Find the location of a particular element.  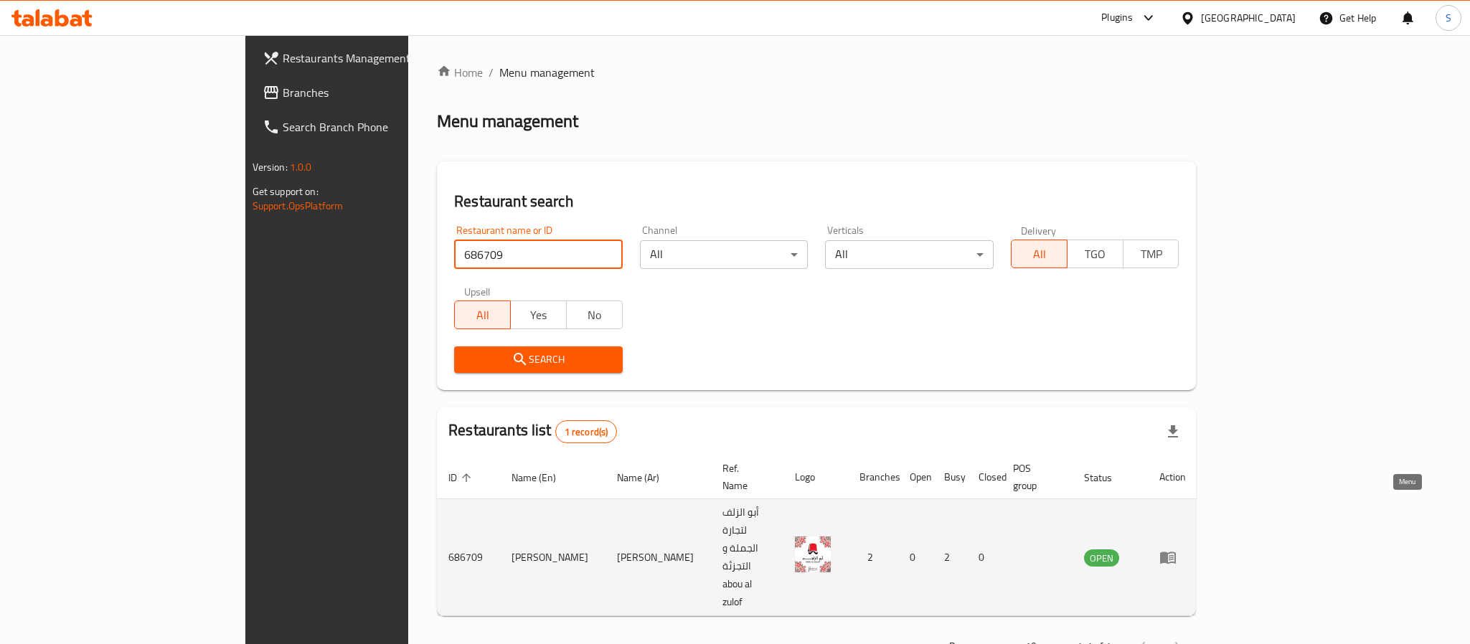

span: Get support on: is located at coordinates (285, 192).